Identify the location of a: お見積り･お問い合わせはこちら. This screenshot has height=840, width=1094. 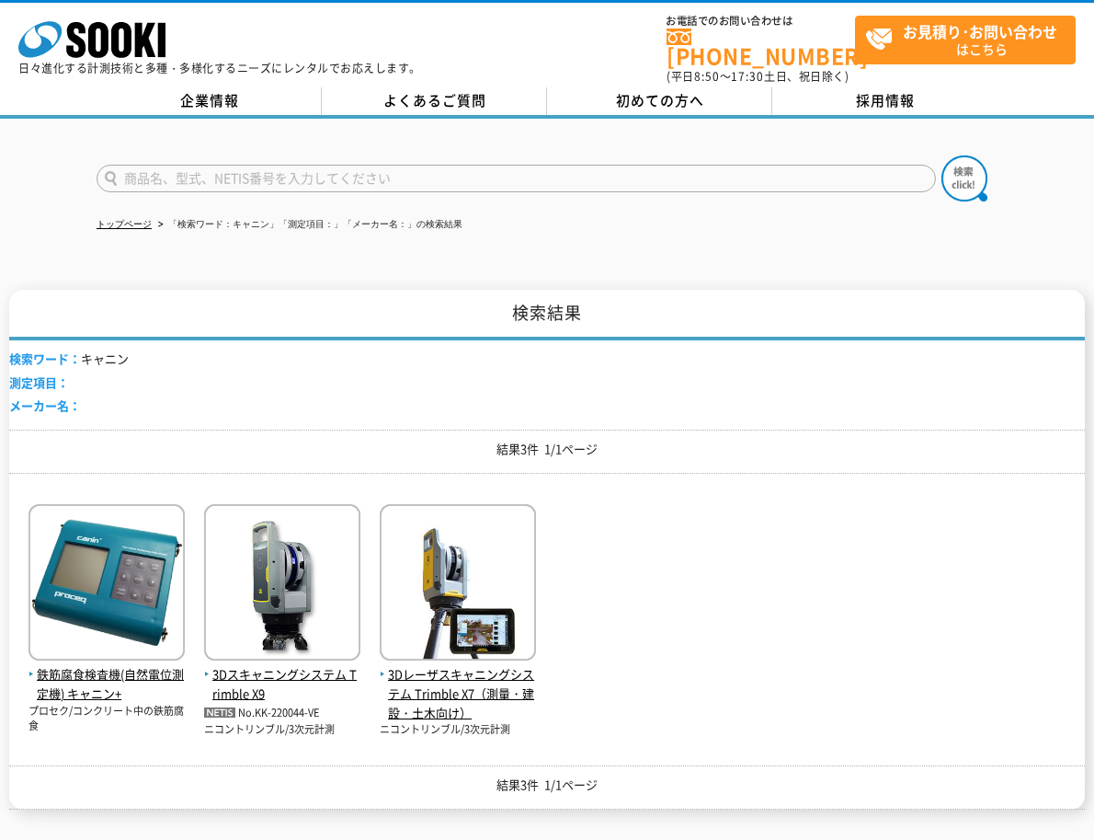
(966, 40).